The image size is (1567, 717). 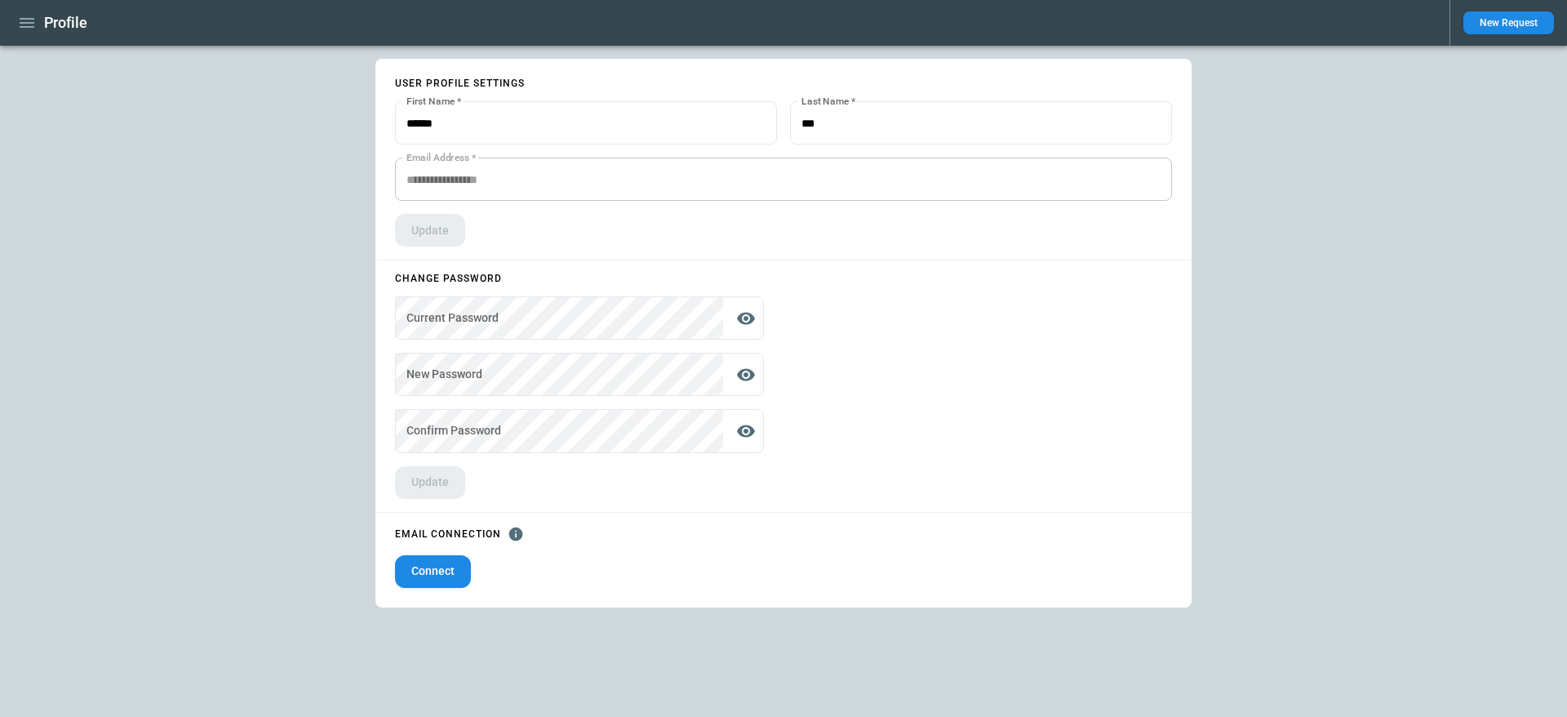 I want to click on button: Connect, so click(x=433, y=571).